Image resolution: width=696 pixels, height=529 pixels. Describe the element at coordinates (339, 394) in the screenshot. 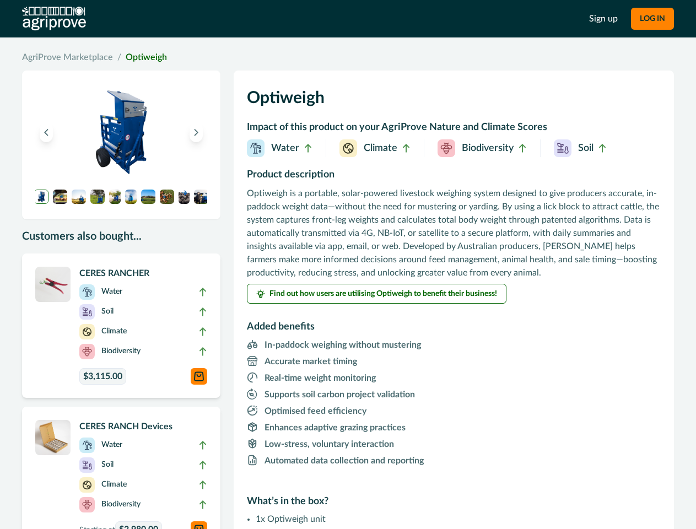

I see `p: Supports soil carbon project validation` at that location.